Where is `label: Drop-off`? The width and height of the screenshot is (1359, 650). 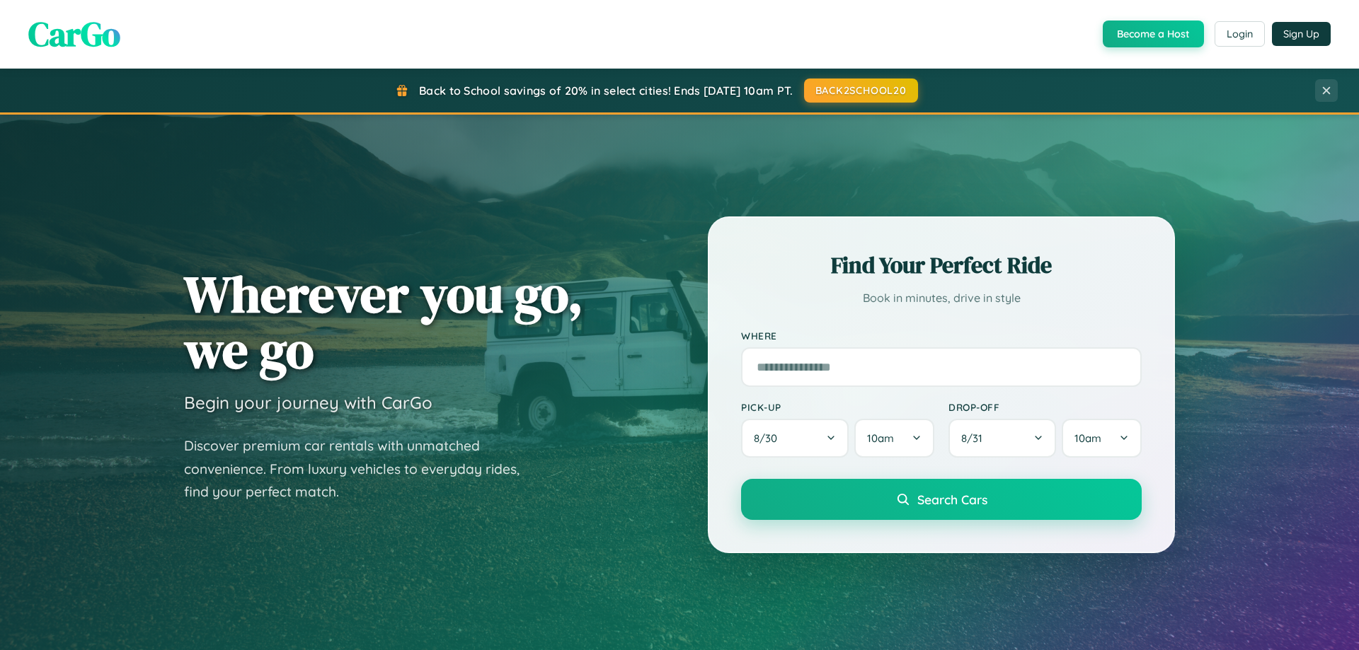
label: Drop-off is located at coordinates (1045, 407).